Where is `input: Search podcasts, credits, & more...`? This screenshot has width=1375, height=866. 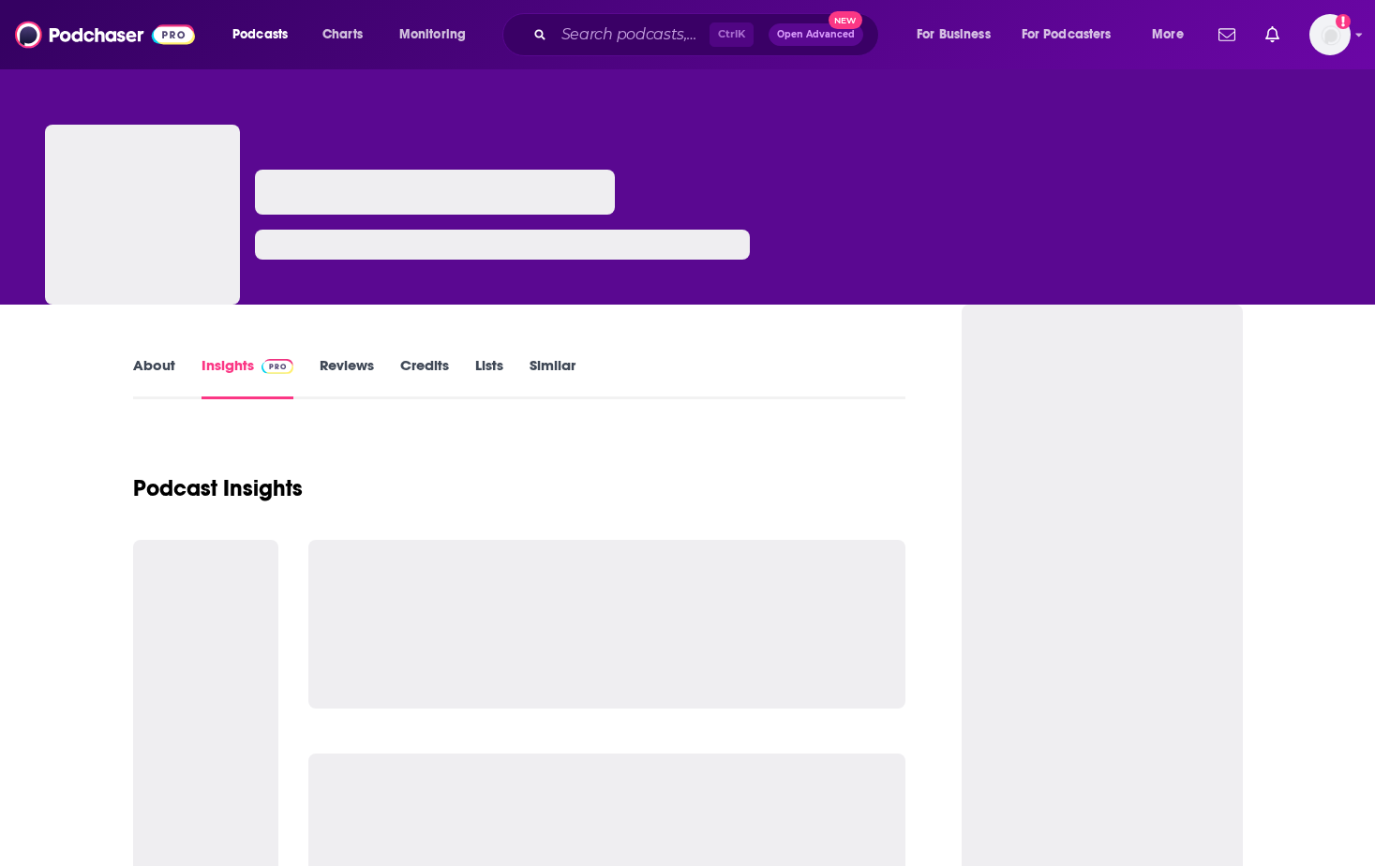 input: Search podcasts, credits, & more... is located at coordinates (632, 35).